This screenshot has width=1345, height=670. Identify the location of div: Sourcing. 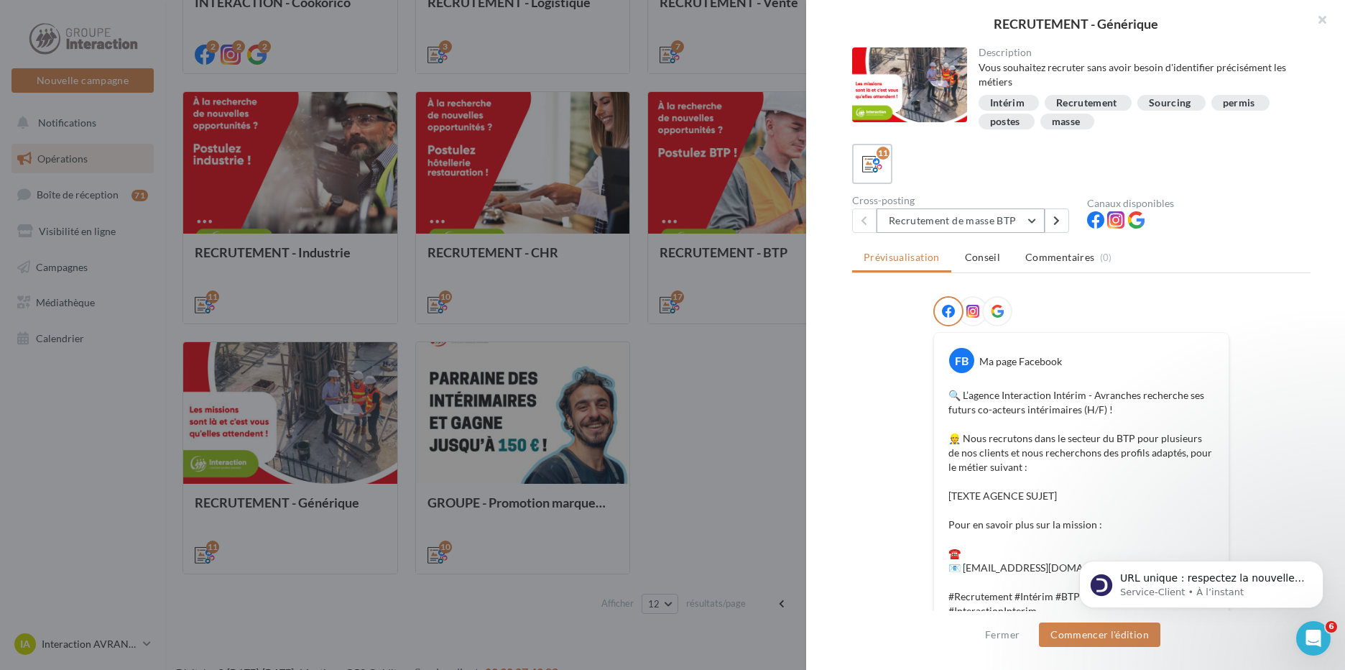
(1170, 103).